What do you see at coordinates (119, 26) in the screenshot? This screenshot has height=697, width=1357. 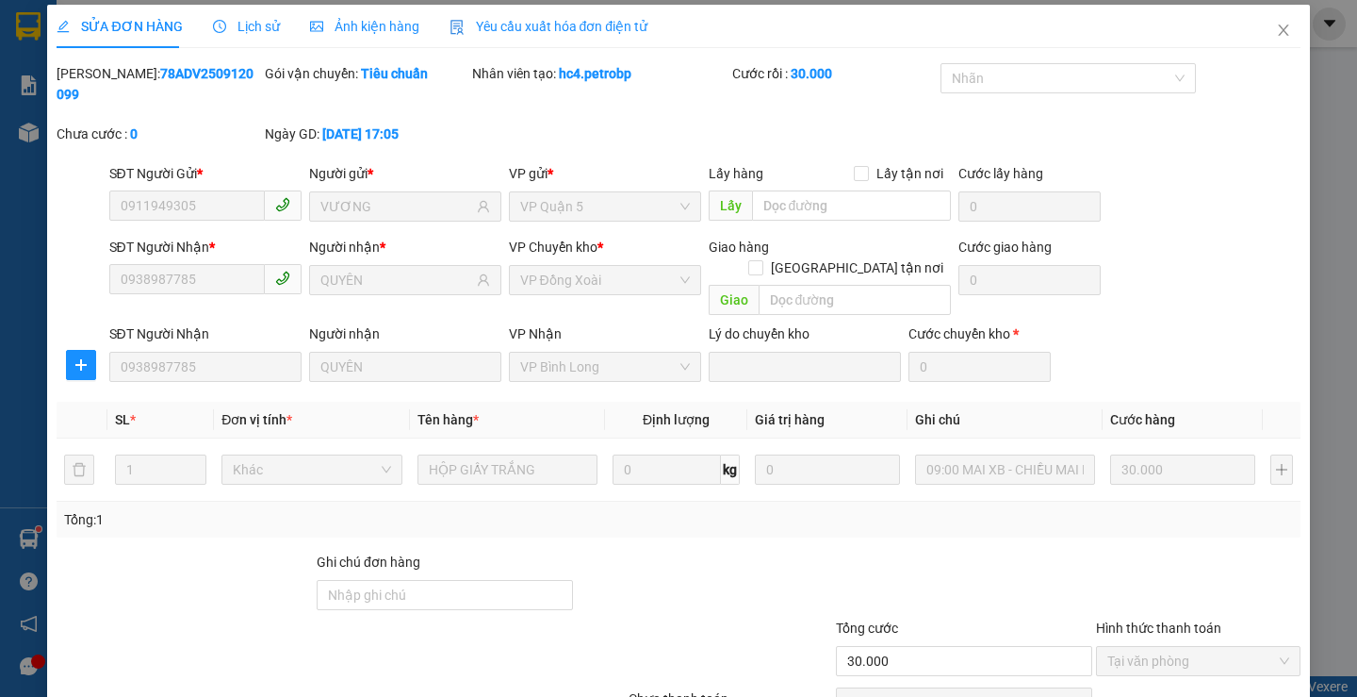 I see `span: SỬA ĐƠN HÀNG` at bounding box center [119, 26].